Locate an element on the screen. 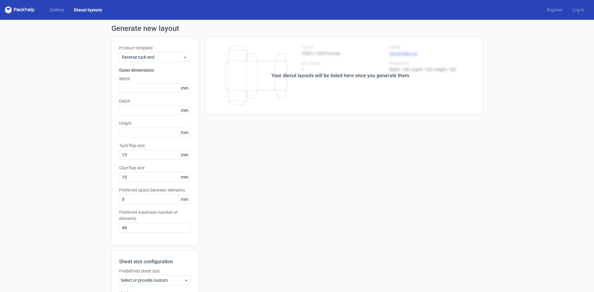 Image resolution: width=594 pixels, height=292 pixels. label: Depth is located at coordinates (155, 101).